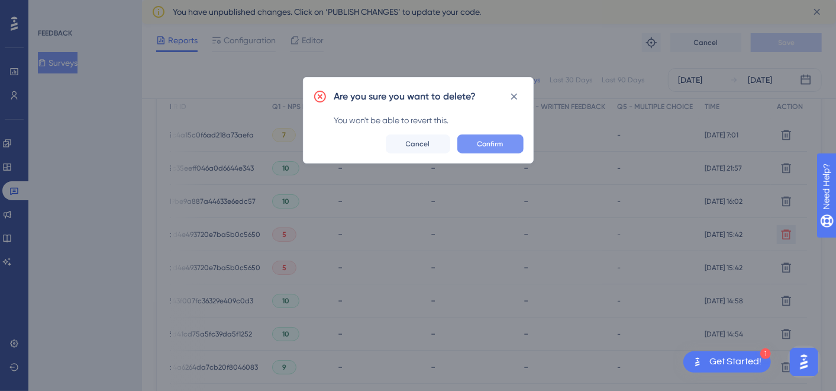 The height and width of the screenshot is (391, 836). I want to click on span: Confirm, so click(491, 144).